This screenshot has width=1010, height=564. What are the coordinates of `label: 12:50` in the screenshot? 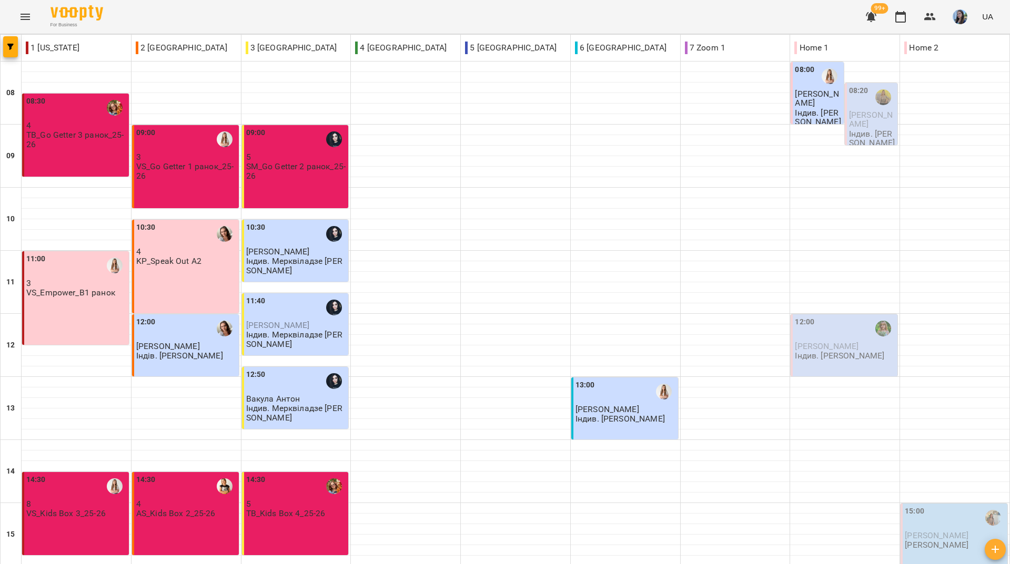 It's located at (256, 375).